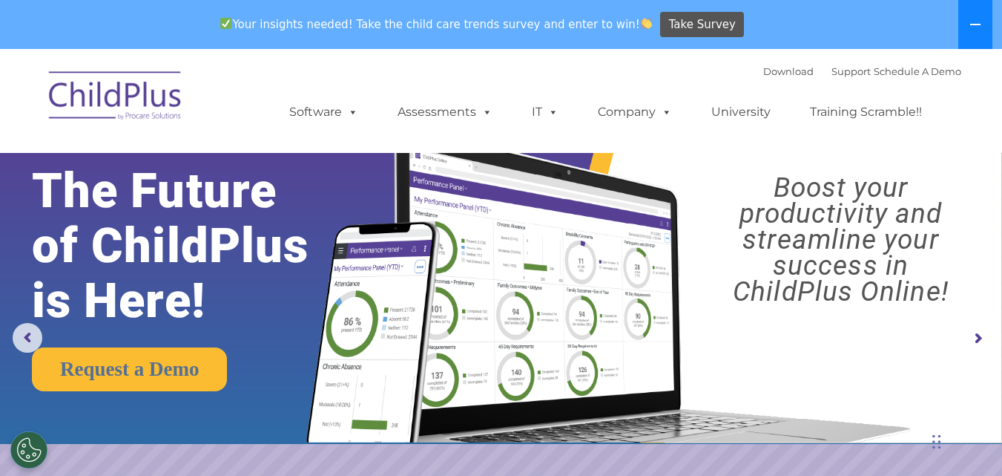 This screenshot has height=476, width=1002. Describe the element at coordinates (741, 112) in the screenshot. I see `a: University` at that location.